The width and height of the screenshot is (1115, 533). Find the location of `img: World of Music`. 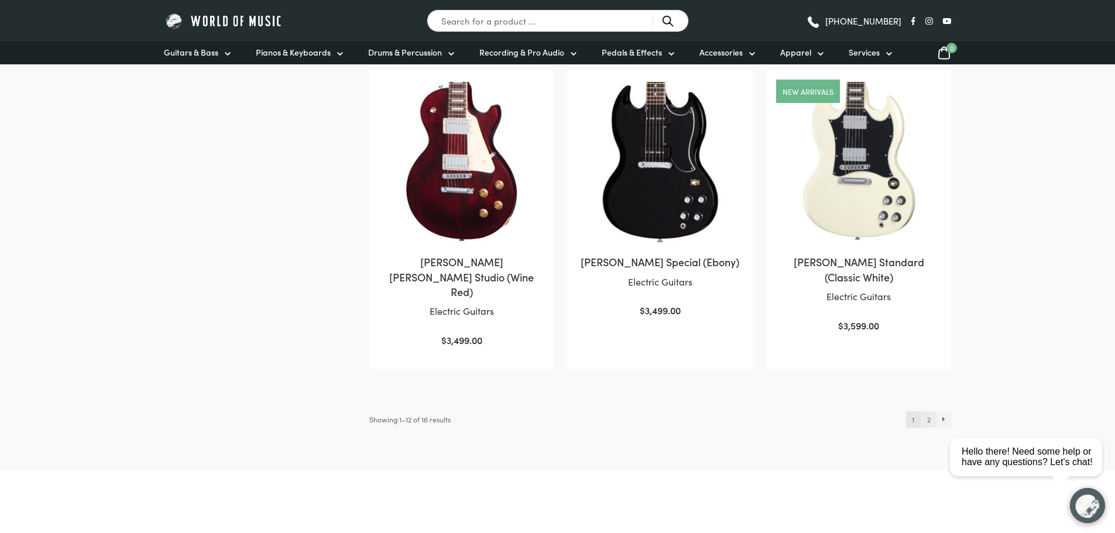

img: World of Music is located at coordinates (224, 20).